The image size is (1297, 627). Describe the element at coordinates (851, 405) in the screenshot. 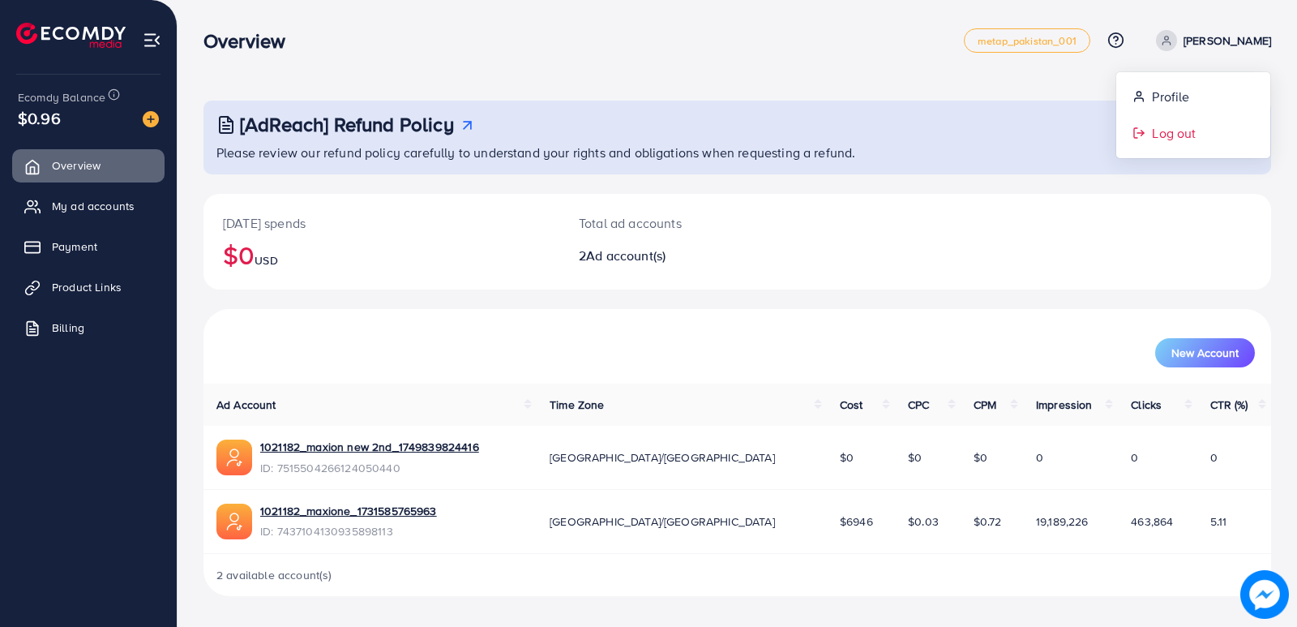

I see `span: Cost` at that location.